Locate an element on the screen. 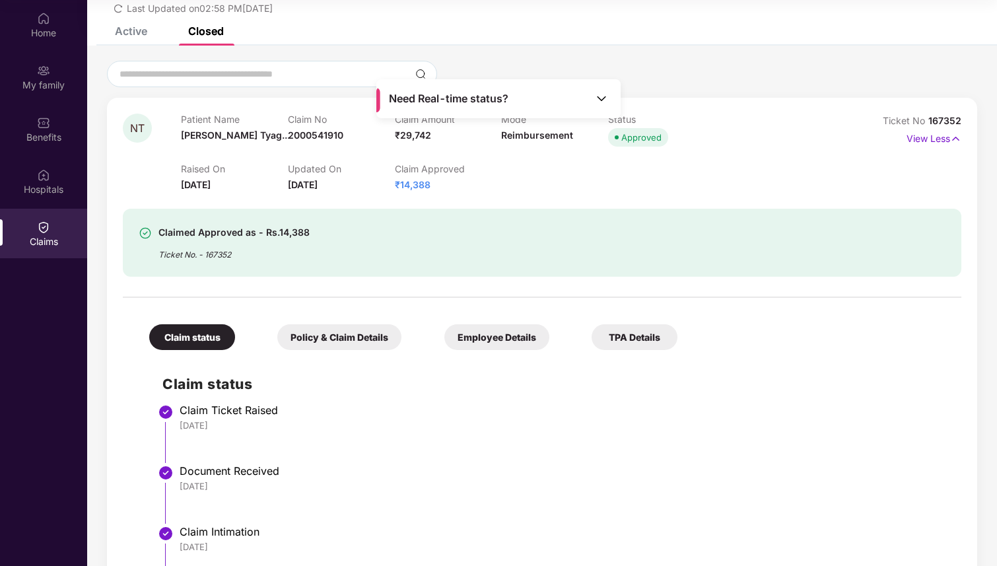  span: Ticket No is located at coordinates (905, 120).